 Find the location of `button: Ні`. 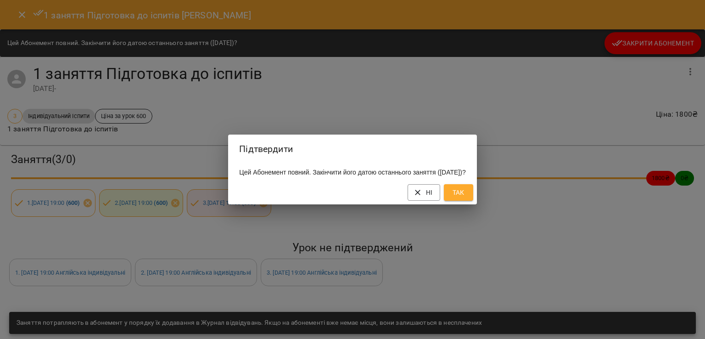

button: Ні is located at coordinates (424, 192).